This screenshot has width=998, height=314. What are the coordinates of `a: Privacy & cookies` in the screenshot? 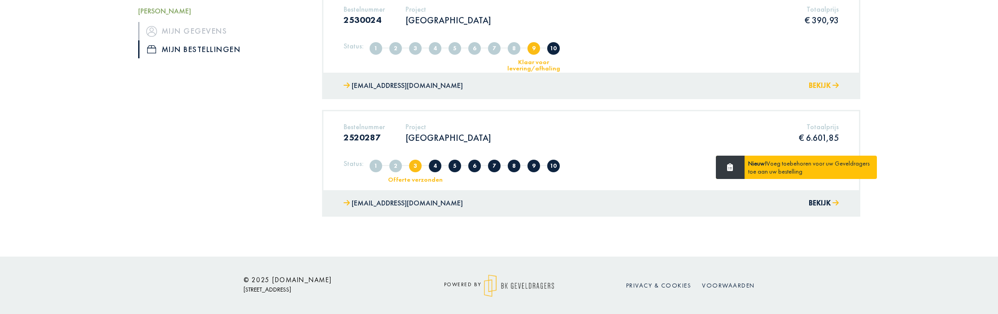 It's located at (659, 285).